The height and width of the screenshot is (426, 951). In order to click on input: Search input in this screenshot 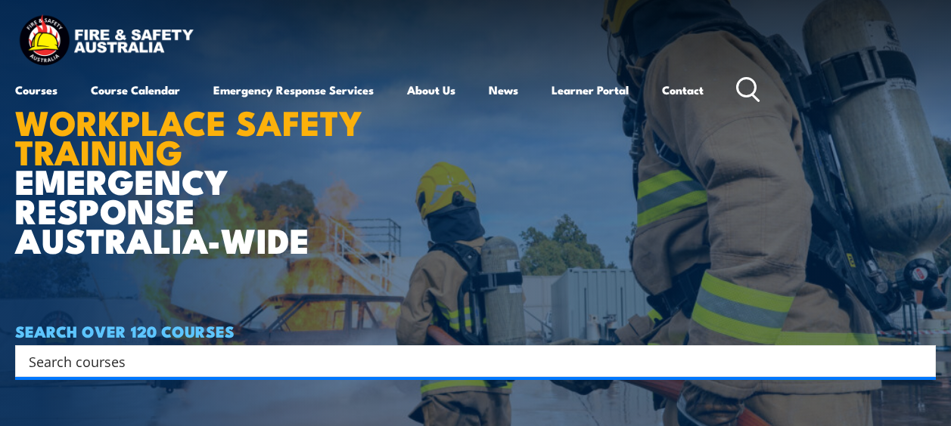, I will do `click(465, 361)`.